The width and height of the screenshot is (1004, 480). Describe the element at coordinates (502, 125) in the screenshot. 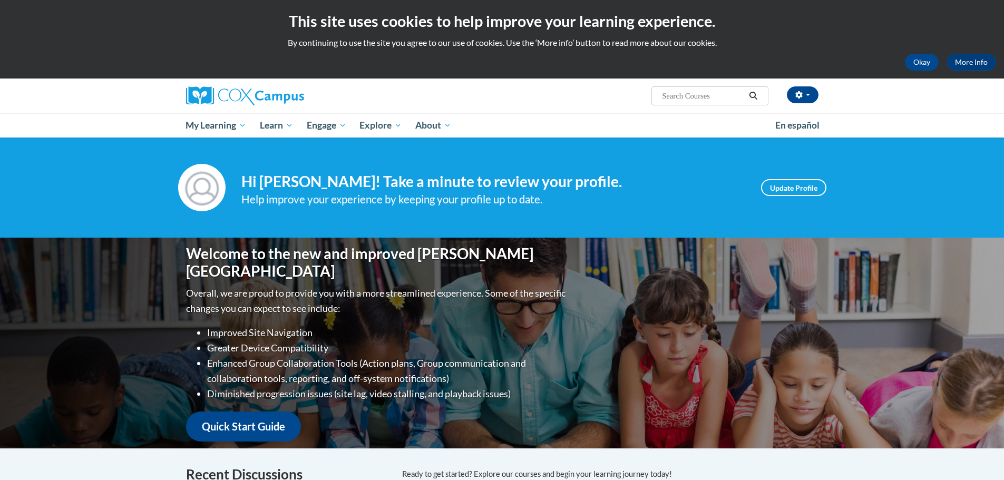

I see `div: Main menu` at that location.